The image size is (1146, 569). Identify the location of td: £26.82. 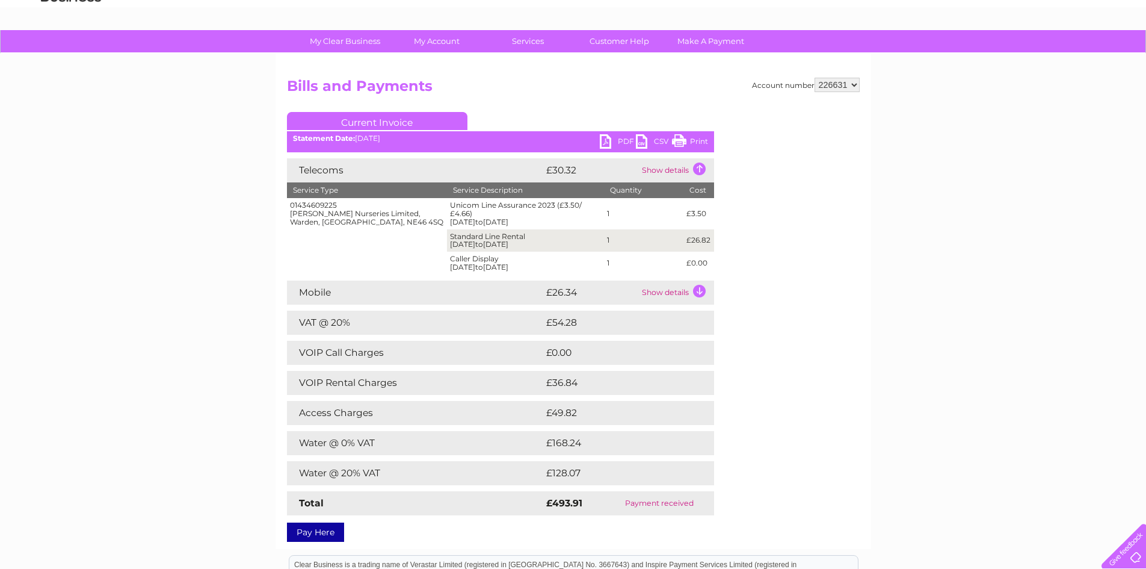
(699, 241).